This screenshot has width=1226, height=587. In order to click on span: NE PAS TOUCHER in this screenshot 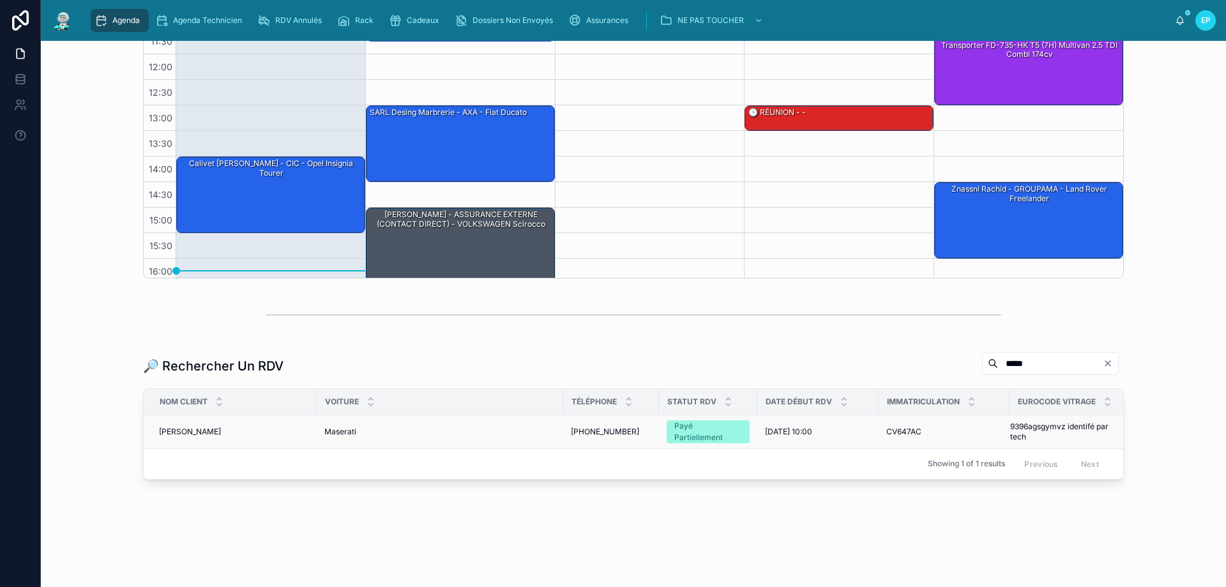, I will do `click(711, 20)`.